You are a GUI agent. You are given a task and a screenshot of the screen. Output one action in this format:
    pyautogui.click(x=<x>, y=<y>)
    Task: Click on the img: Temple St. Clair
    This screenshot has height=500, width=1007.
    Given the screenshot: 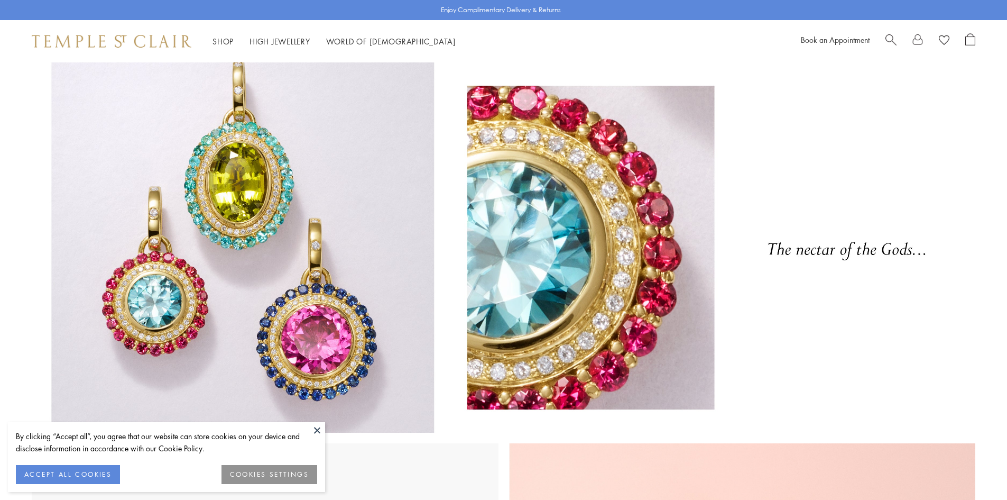 What is the action you would take?
    pyautogui.click(x=112, y=41)
    